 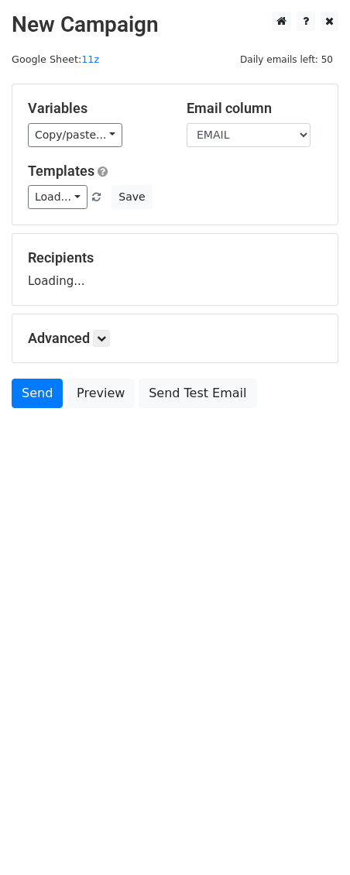 I want to click on div: Loading..., so click(x=175, y=269).